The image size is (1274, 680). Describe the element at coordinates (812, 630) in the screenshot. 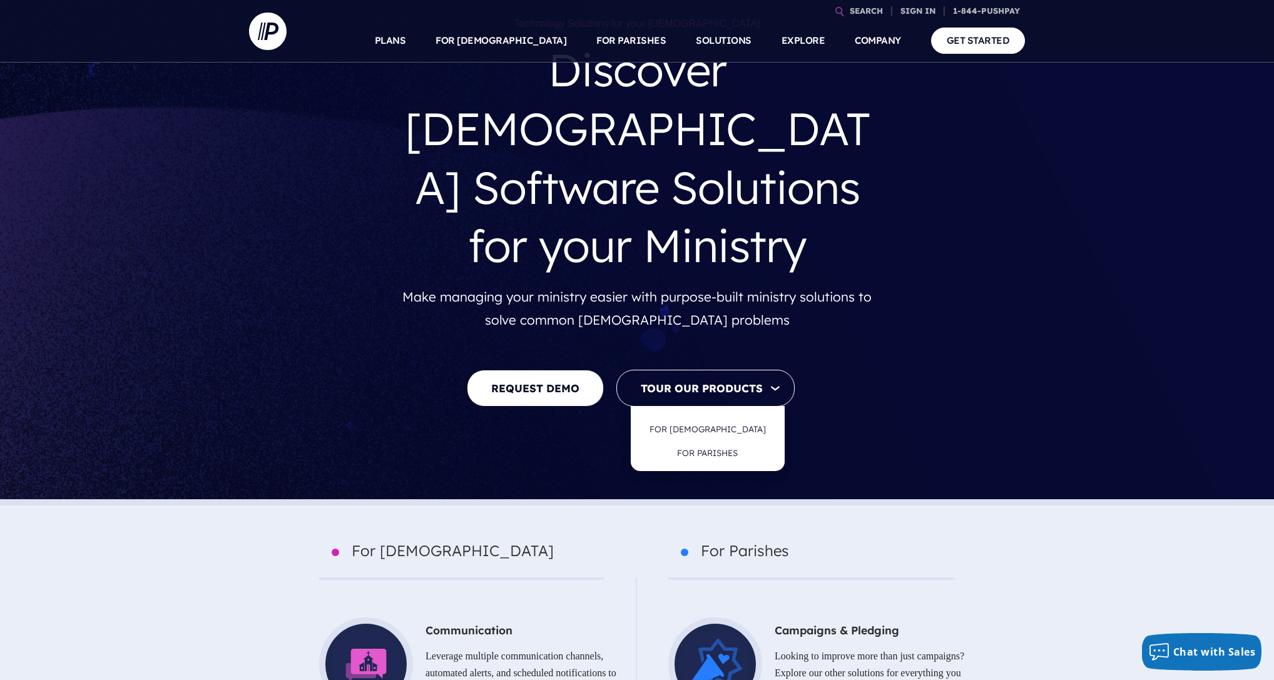

I see `h5: Campaigns & Pledging` at that location.